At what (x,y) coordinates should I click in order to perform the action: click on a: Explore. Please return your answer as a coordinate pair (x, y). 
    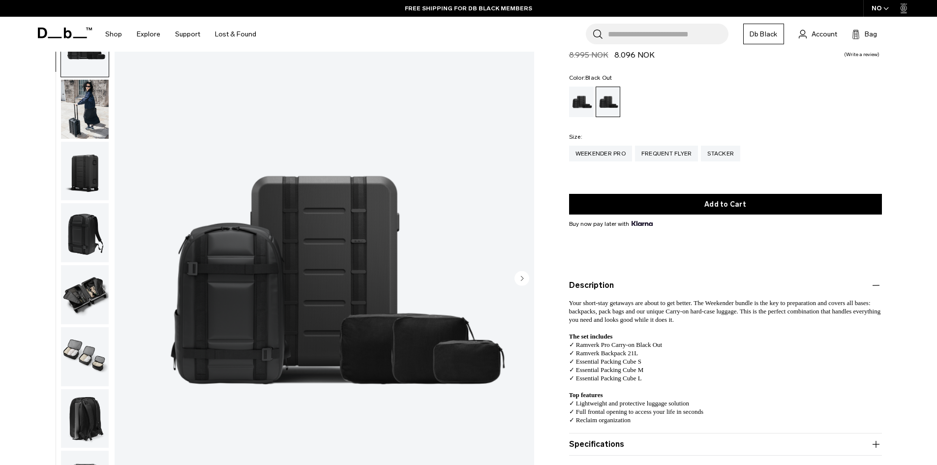
    Looking at the image, I should click on (148, 34).